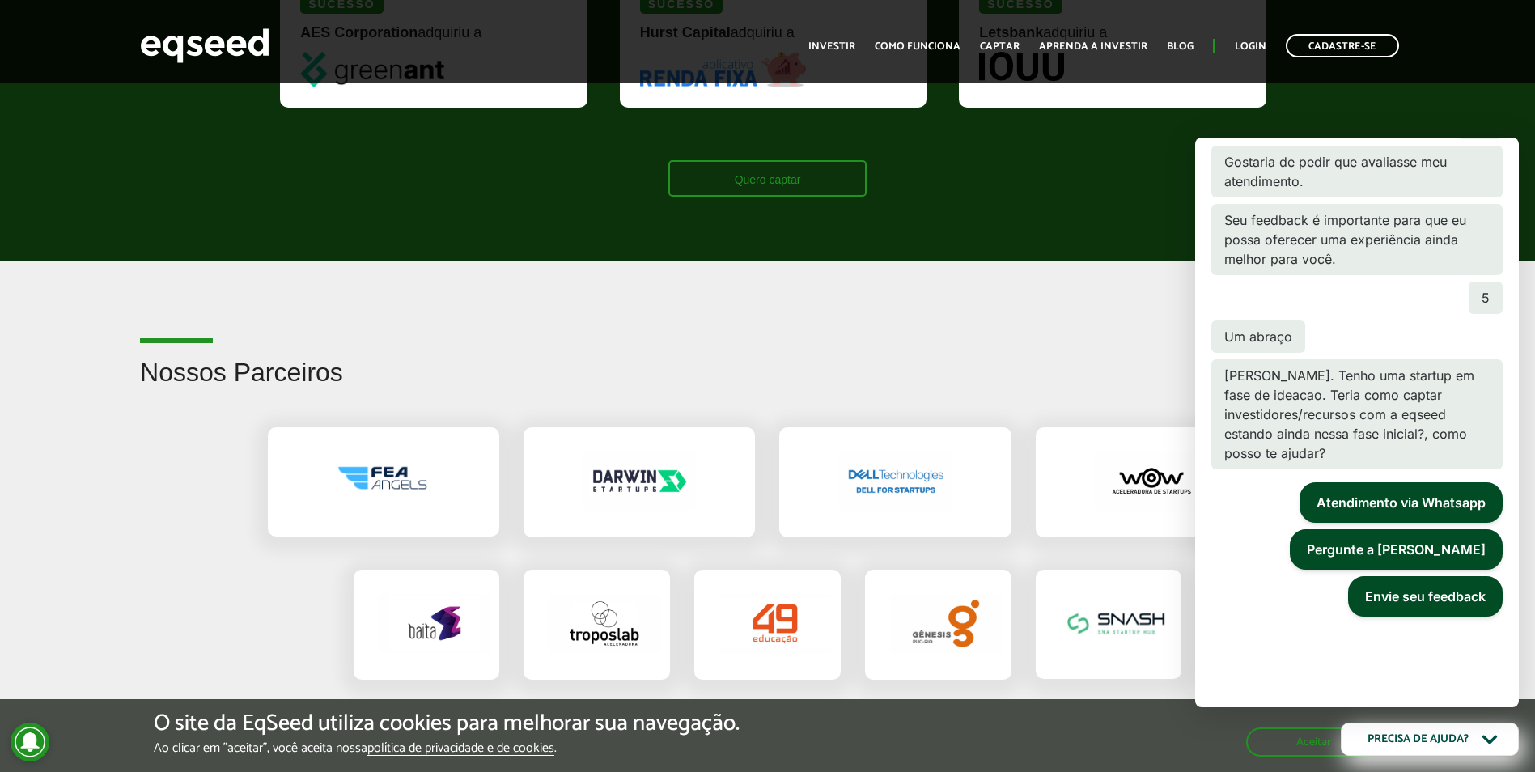 This screenshot has width=1535, height=772. What do you see at coordinates (1180, 46) in the screenshot?
I see `a: Blog` at bounding box center [1180, 46].